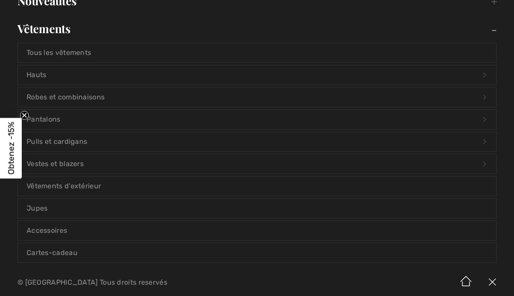 The image size is (514, 296). Describe the element at coordinates (11, 148) in the screenshot. I see `span: Obtenez -15%` at that location.